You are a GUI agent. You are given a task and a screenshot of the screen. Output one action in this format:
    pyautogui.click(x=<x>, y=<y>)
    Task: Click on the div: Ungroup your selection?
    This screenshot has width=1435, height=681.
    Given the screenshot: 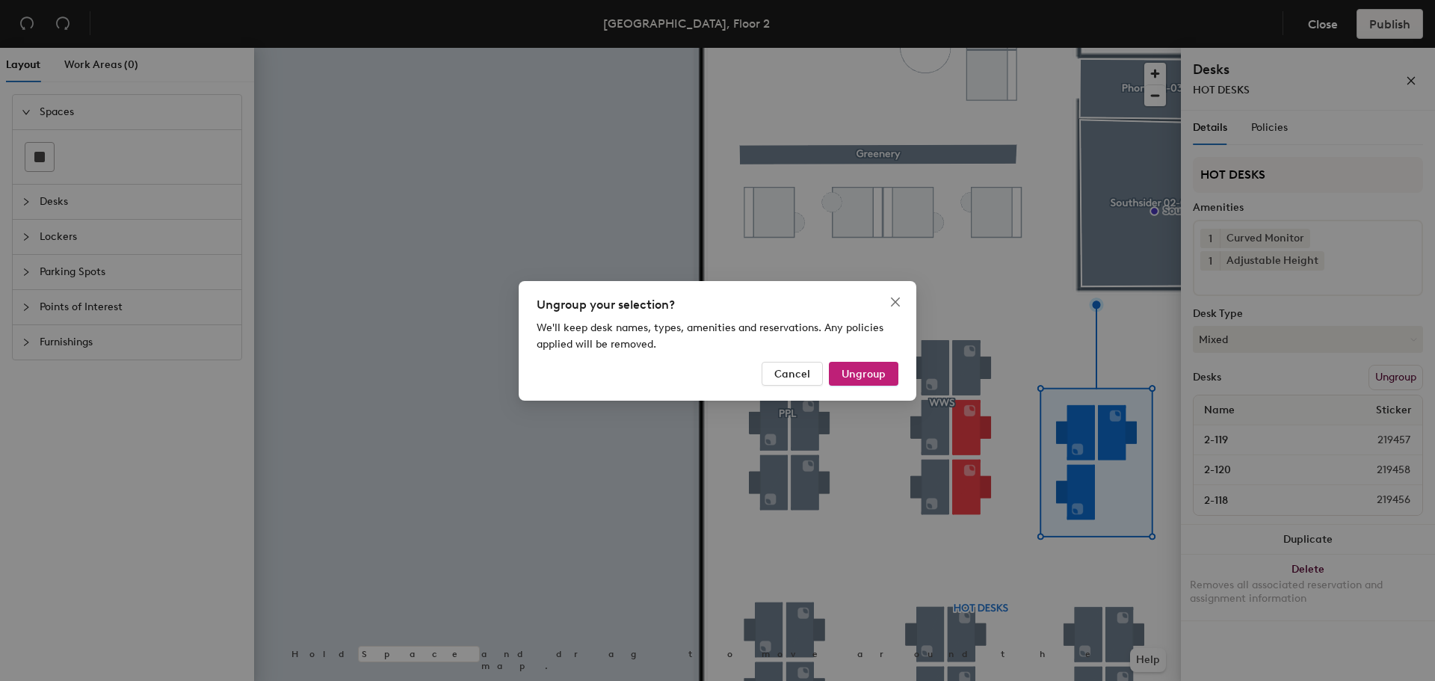 What is the action you would take?
    pyautogui.click(x=718, y=305)
    